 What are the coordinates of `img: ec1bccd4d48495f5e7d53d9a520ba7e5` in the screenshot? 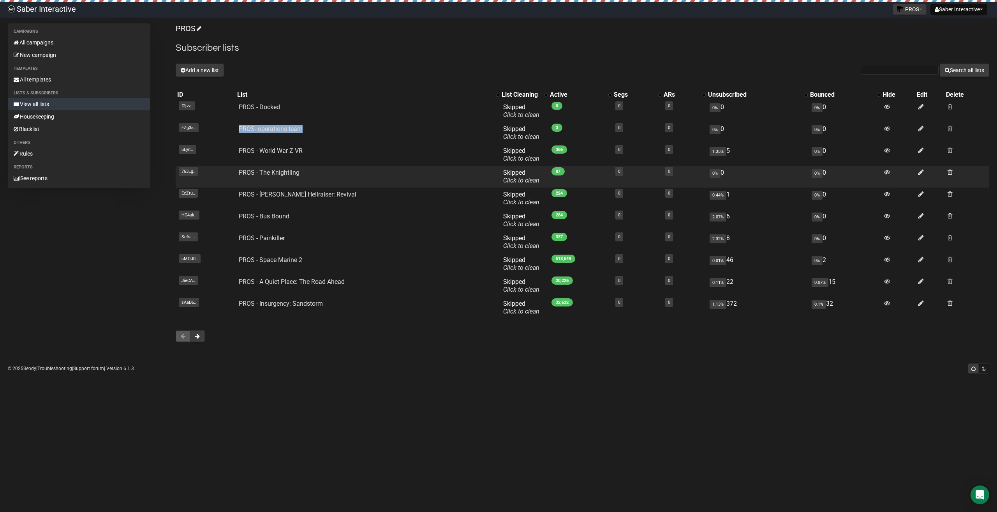 It's located at (11, 9).